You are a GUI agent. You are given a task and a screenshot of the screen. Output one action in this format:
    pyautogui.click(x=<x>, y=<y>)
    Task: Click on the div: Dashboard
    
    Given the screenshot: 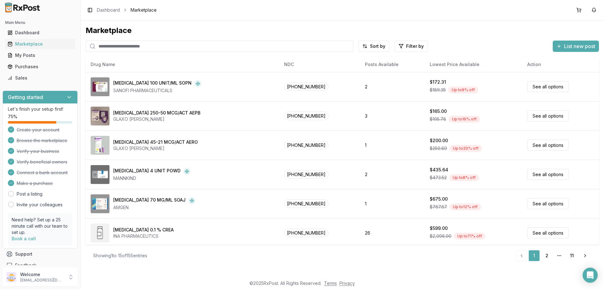 What is the action you would take?
    pyautogui.click(x=40, y=33)
    